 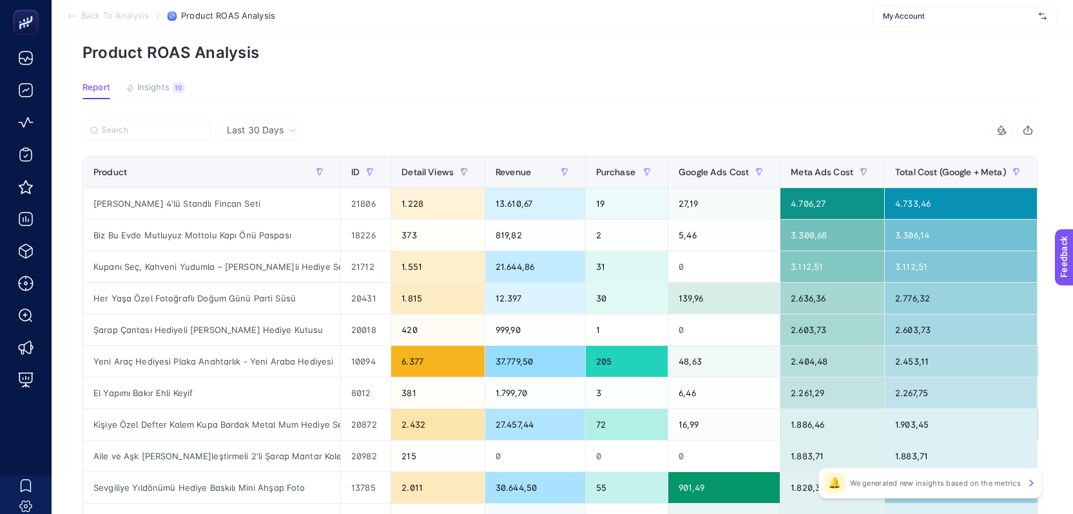 I want to click on div: 27.457,44, so click(x=535, y=425).